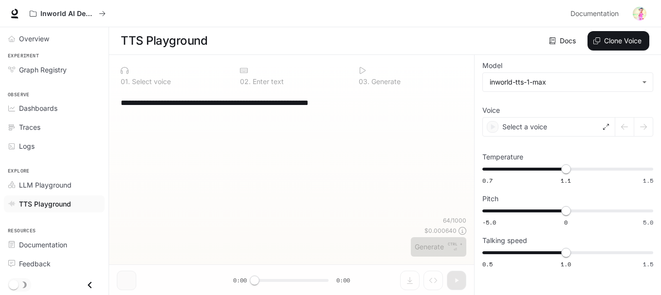 The image size is (661, 295). Describe the element at coordinates (385, 82) in the screenshot. I see `p: Generate` at that location.